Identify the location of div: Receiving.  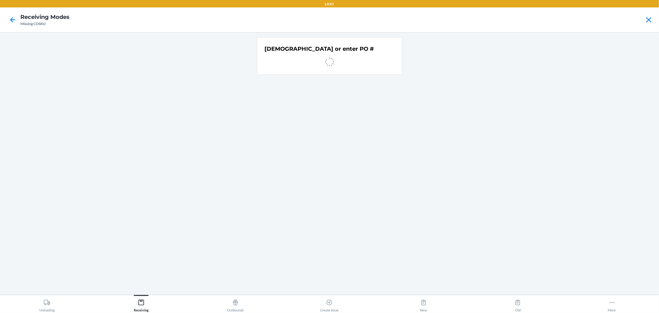
(141, 304).